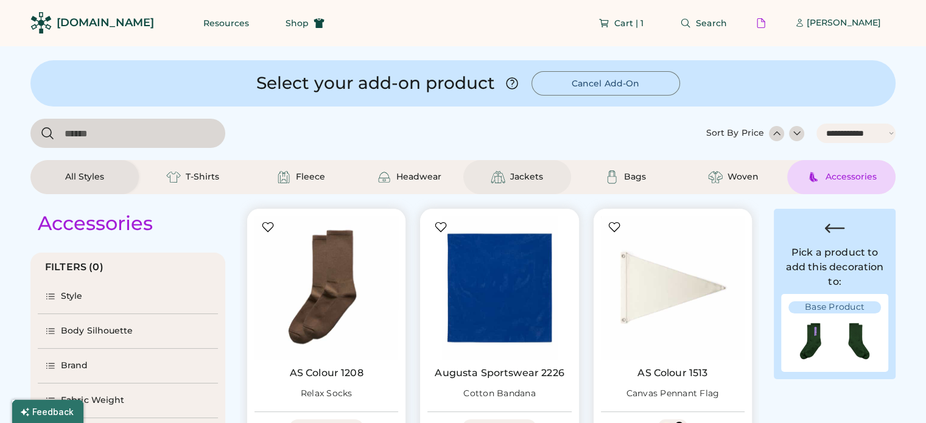 The width and height of the screenshot is (926, 423). I want to click on img: Accessories Icon, so click(813, 177).